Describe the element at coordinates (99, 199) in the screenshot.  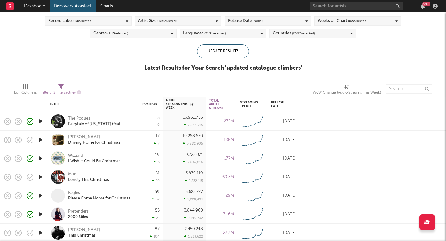
I see `a: Please Come Home for Christmas` at that location.